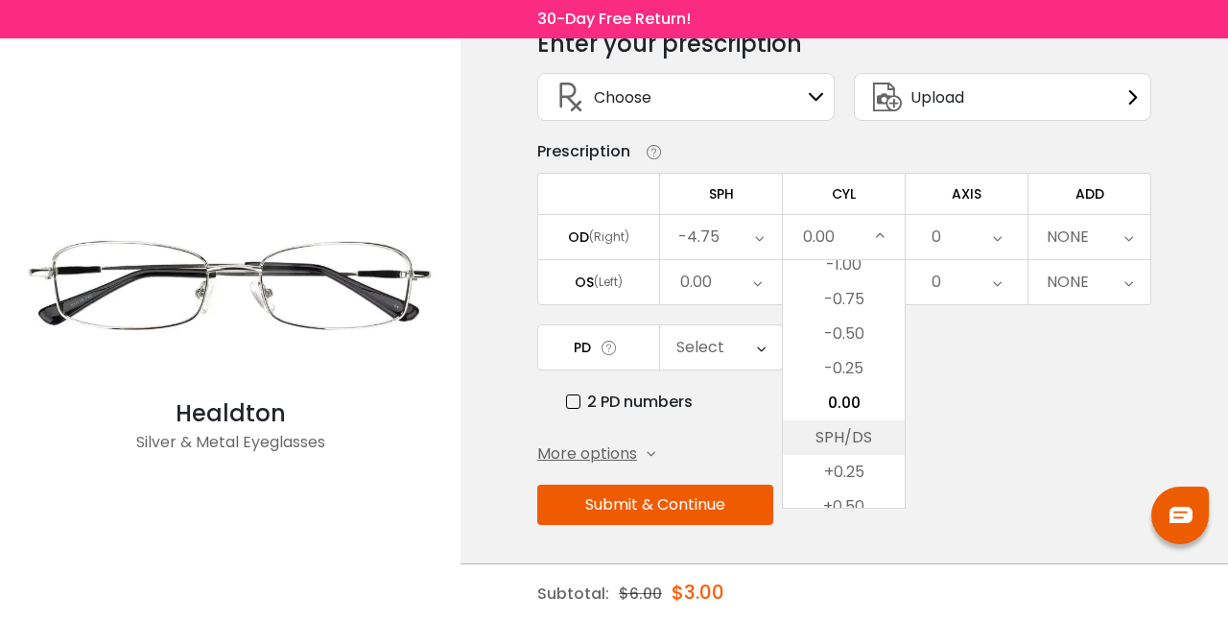 The height and width of the screenshot is (621, 1228). I want to click on li: 0.00, so click(843, 403).